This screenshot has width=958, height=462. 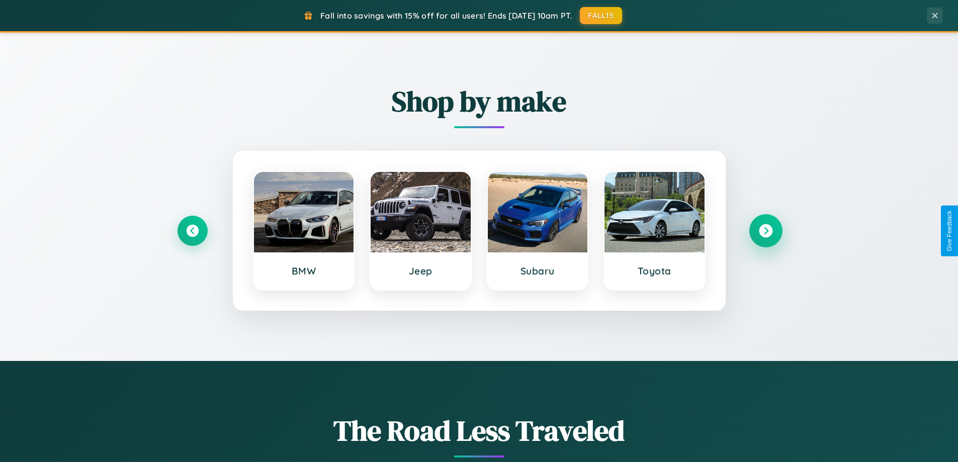 I want to click on h1: The Road Less Traveled, so click(x=479, y=430).